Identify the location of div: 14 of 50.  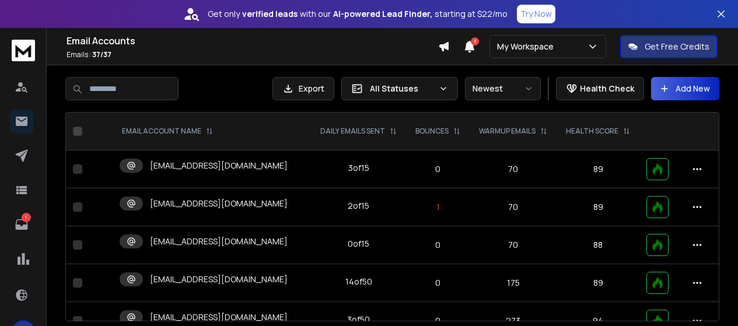
(359, 282).